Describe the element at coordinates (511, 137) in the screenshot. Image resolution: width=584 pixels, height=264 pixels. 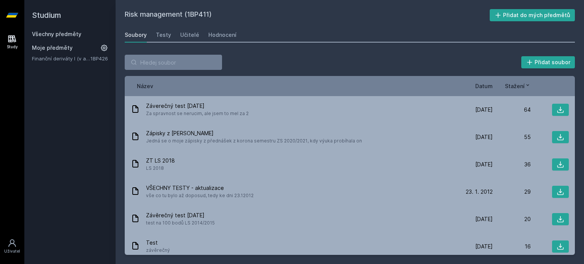
I see `div: 55` at that location.